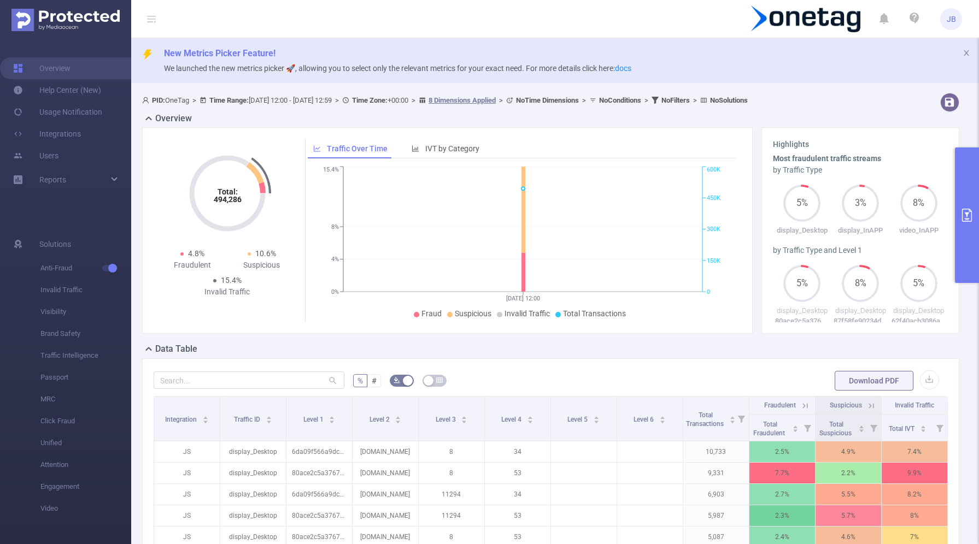 This screenshot has height=544, width=979. What do you see at coordinates (249, 380) in the screenshot?
I see `input: Search...` at bounding box center [249, 380].